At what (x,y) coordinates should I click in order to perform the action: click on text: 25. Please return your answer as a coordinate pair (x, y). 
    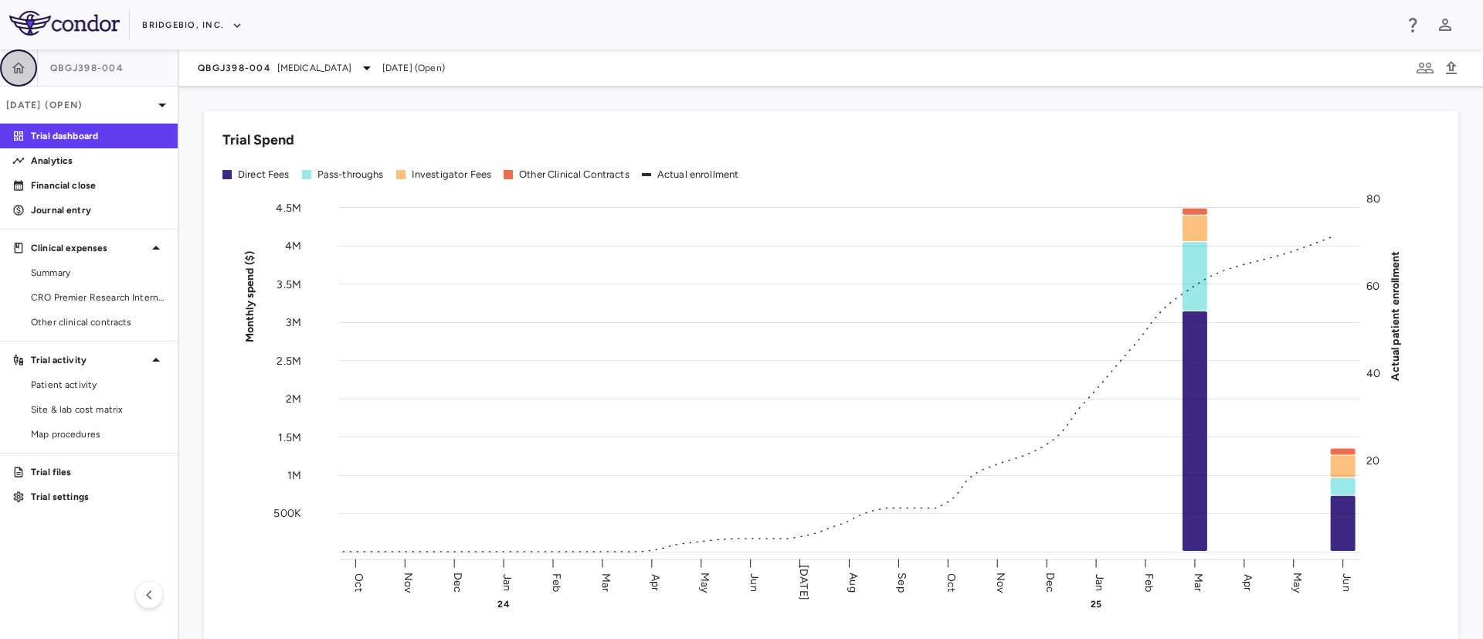
    Looking at the image, I should click on (1096, 604).